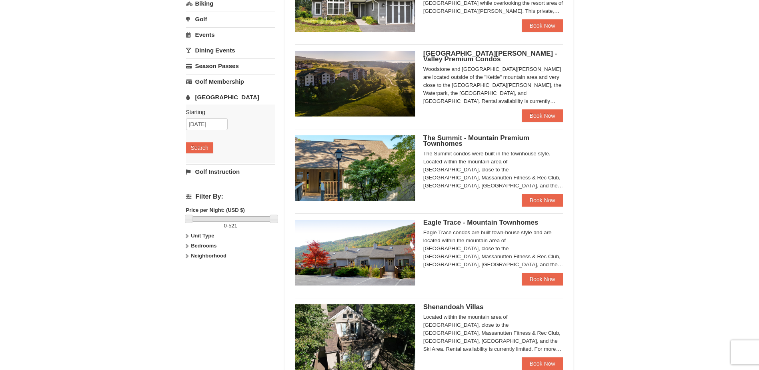 The image size is (759, 370). I want to click on img: 19219019-2-e70bf45f.jpg, so click(355, 337).